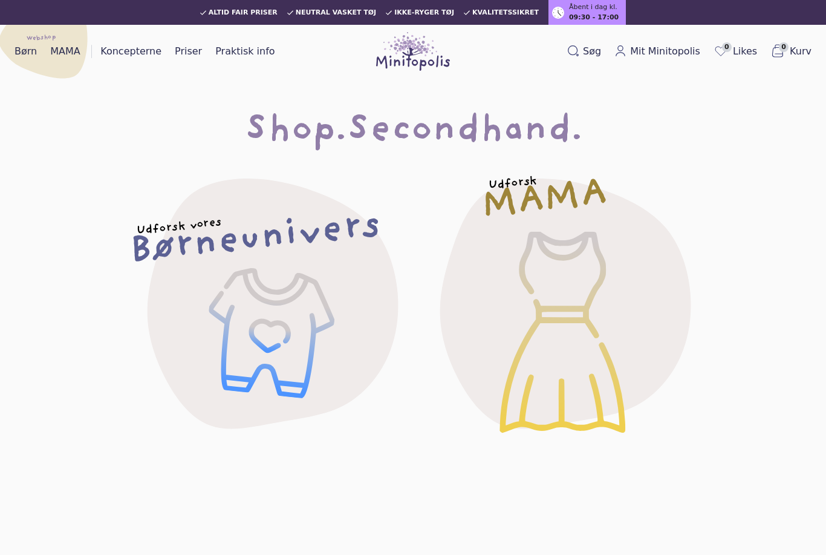  Describe the element at coordinates (255, 239) in the screenshot. I see `h2: Børneunivers` at that location.